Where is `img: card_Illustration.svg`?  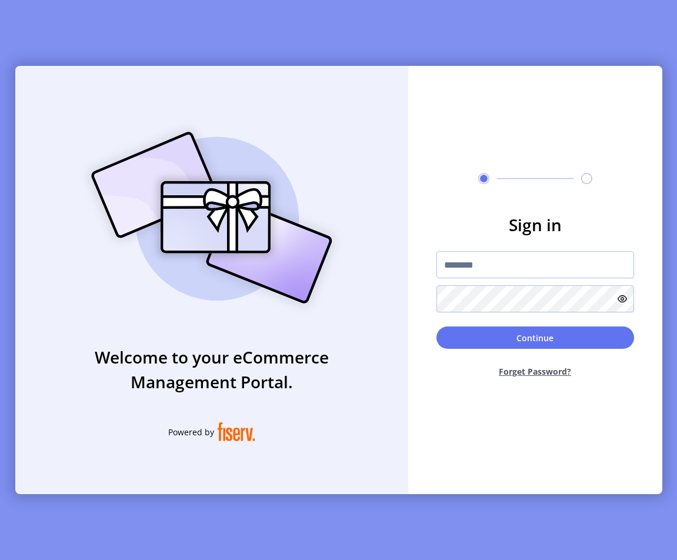
img: card_Illustration.svg is located at coordinates (212, 218).